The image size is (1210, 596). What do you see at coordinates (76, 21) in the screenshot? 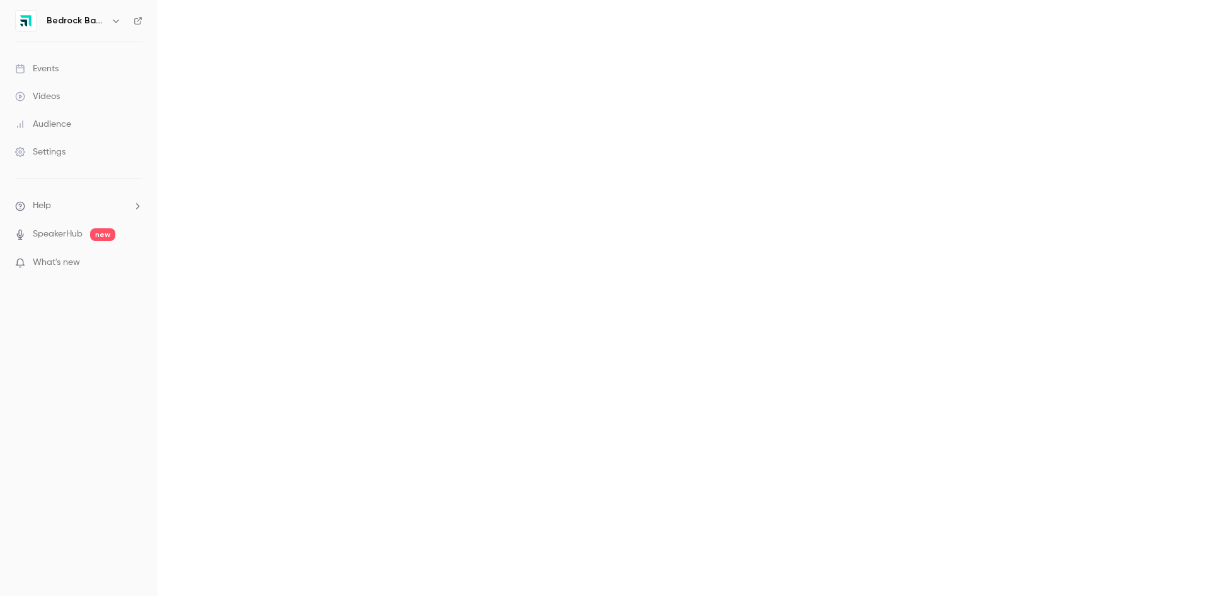
I see `h6: Bedrock Basics` at bounding box center [76, 21].